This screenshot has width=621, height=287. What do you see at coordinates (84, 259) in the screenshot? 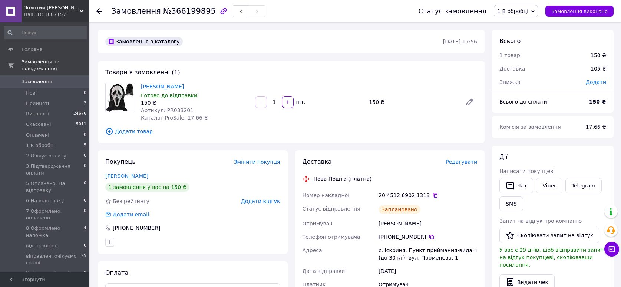
I see `span: 25` at bounding box center [84, 259].